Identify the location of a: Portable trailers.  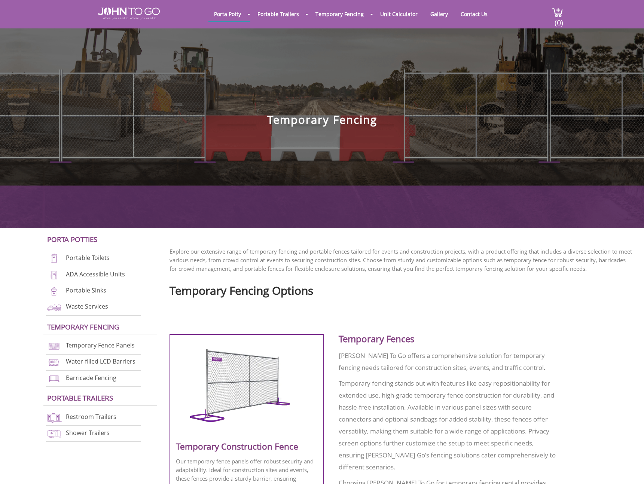
(80, 398).